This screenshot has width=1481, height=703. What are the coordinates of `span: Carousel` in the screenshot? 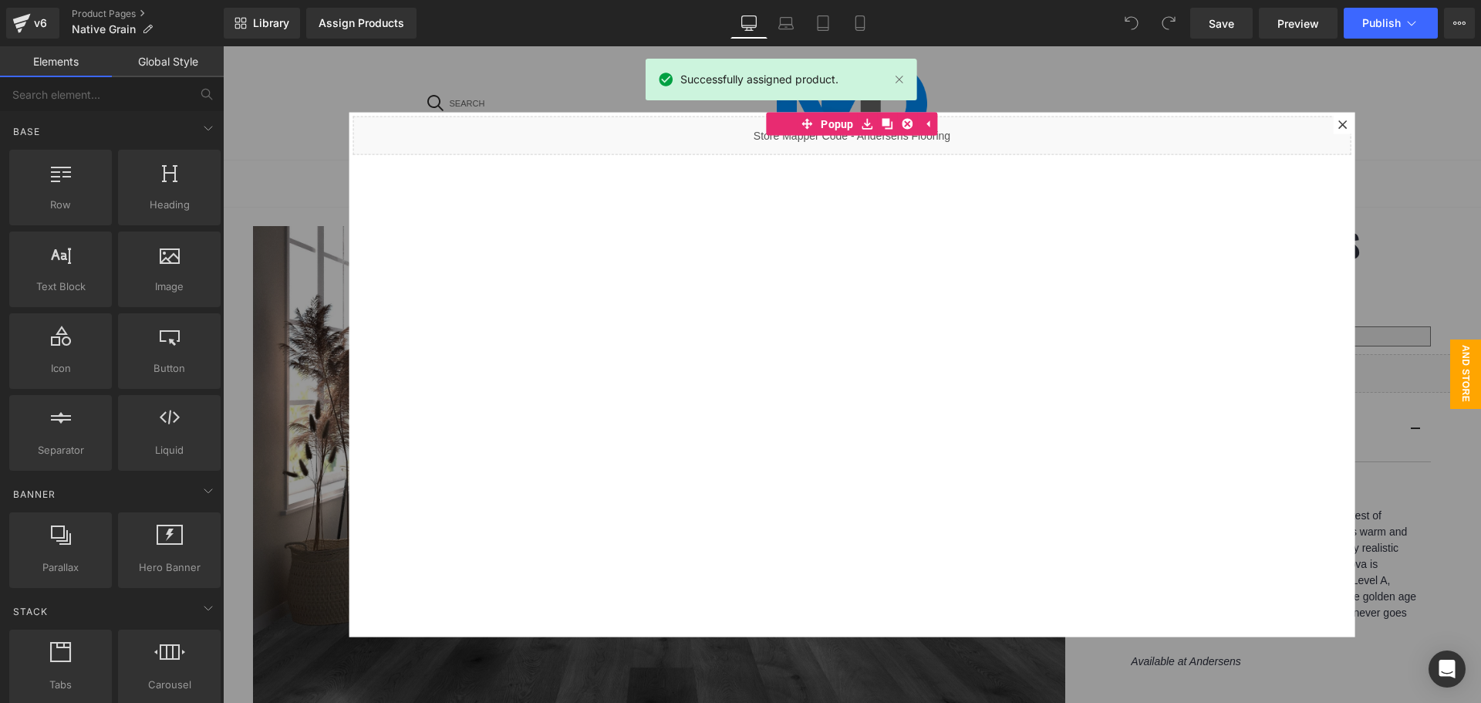 It's located at (169, 684).